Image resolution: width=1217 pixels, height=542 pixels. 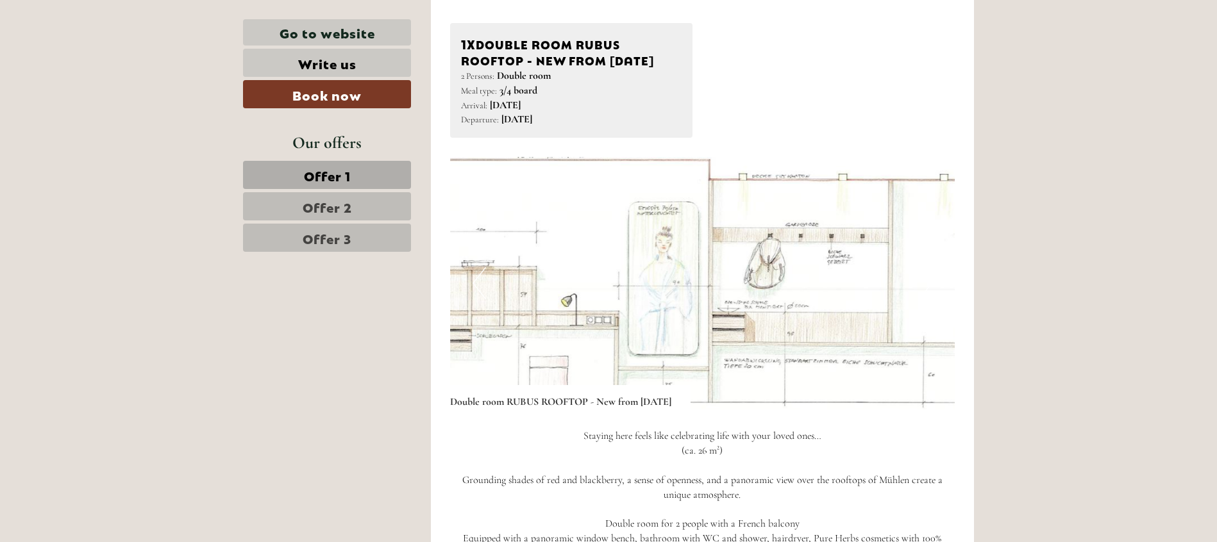 I want to click on span: Offer 2, so click(x=327, y=206).